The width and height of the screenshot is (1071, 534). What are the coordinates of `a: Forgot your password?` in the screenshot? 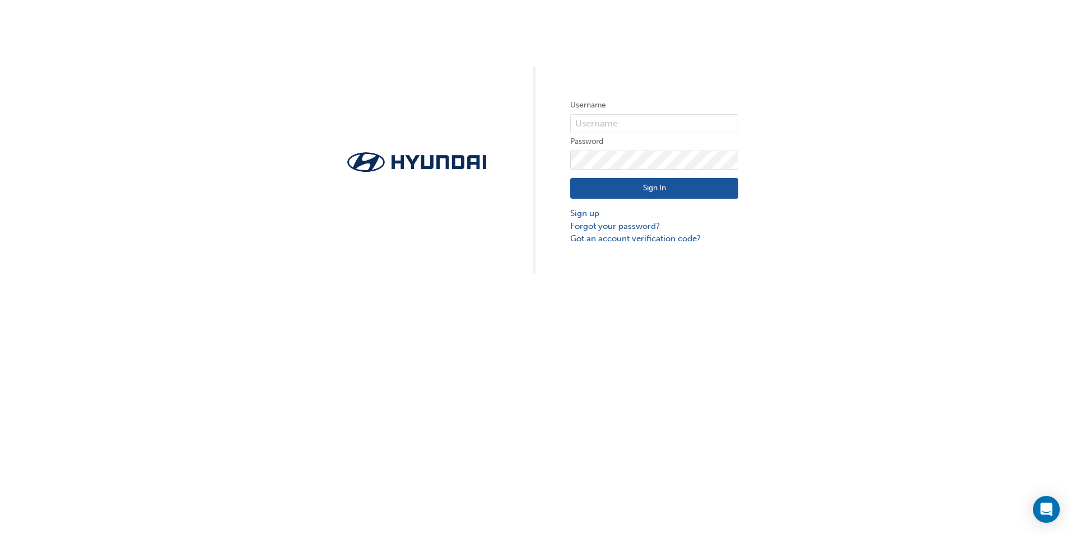 It's located at (654, 226).